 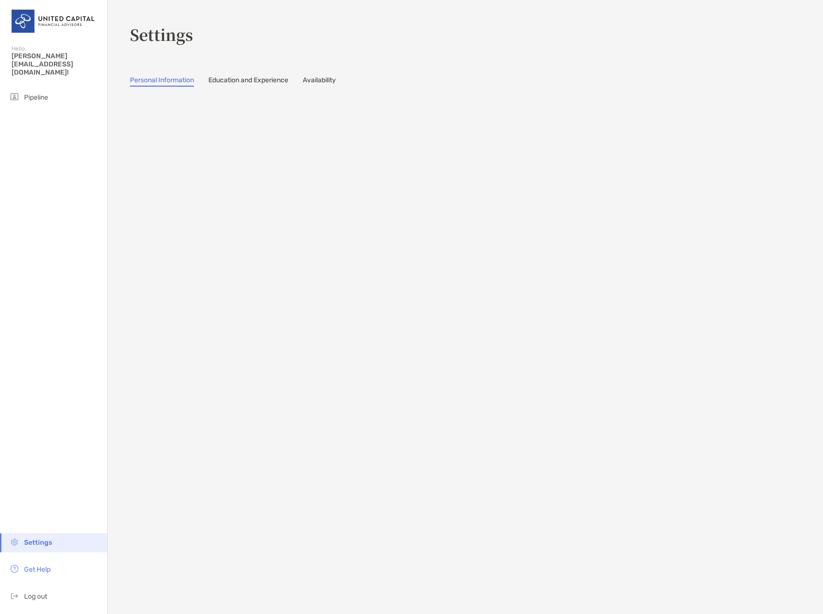 What do you see at coordinates (14, 596) in the screenshot?
I see `img: logout icon` at bounding box center [14, 596].